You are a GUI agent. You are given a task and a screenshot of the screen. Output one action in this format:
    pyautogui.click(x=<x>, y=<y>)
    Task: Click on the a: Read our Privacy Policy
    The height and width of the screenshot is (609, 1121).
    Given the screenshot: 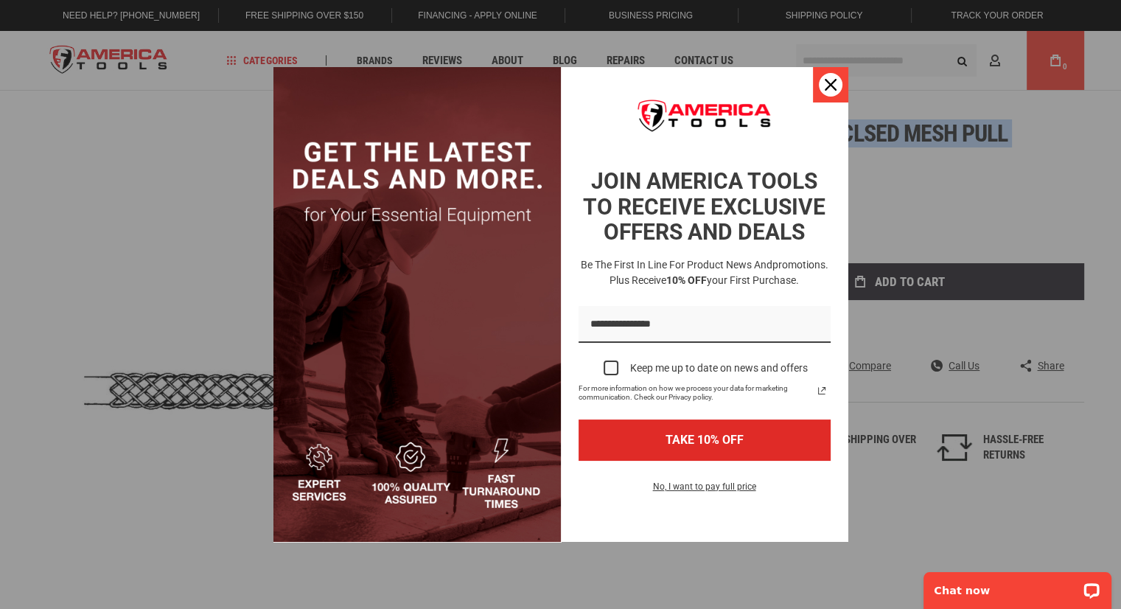 What is the action you would take?
    pyautogui.click(x=821, y=390)
    